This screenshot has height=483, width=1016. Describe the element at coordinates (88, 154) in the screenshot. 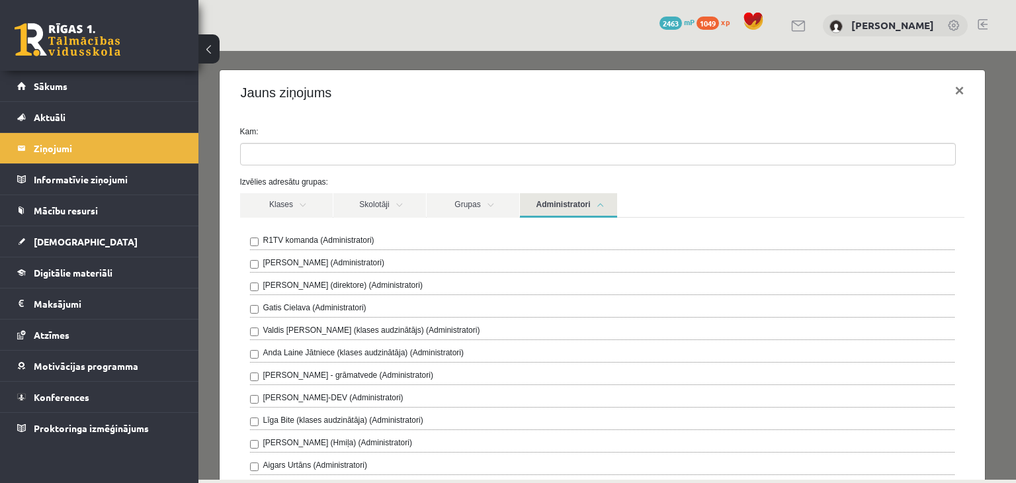

I see `a: Klases` at that location.